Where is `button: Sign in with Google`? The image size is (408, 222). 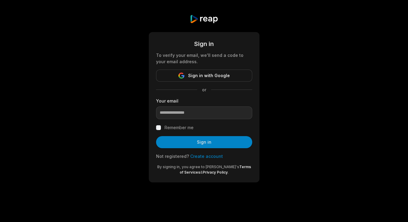 button: Sign in with Google is located at coordinates (204, 76).